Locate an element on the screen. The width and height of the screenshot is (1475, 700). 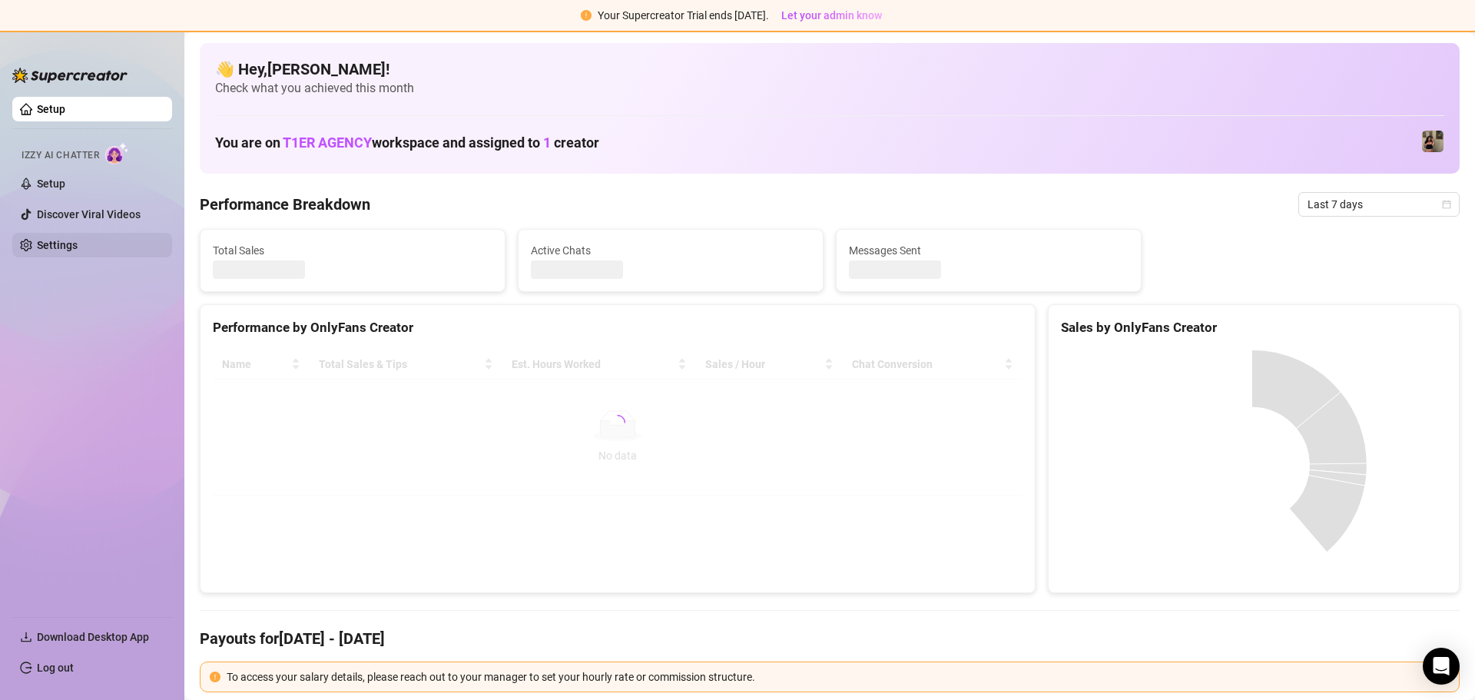
span: loading is located at coordinates (617, 422).